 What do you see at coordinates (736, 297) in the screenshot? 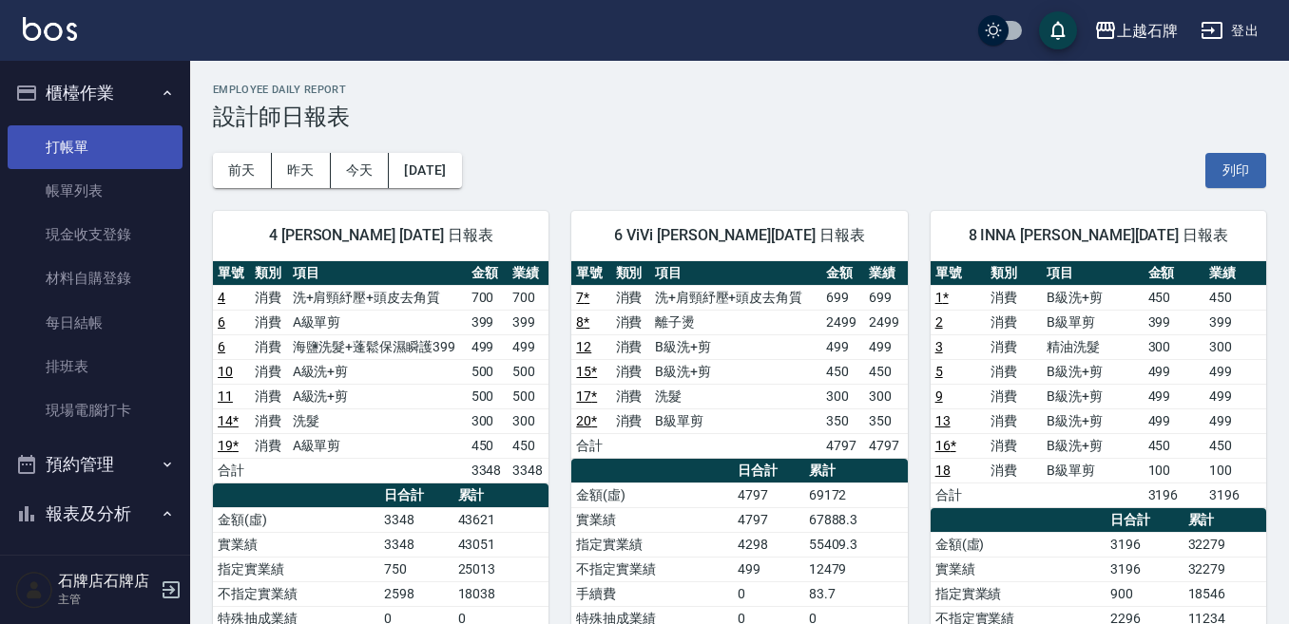
I see `td: 洗+肩頸紓壓+頭皮去角質` at bounding box center [736, 297].